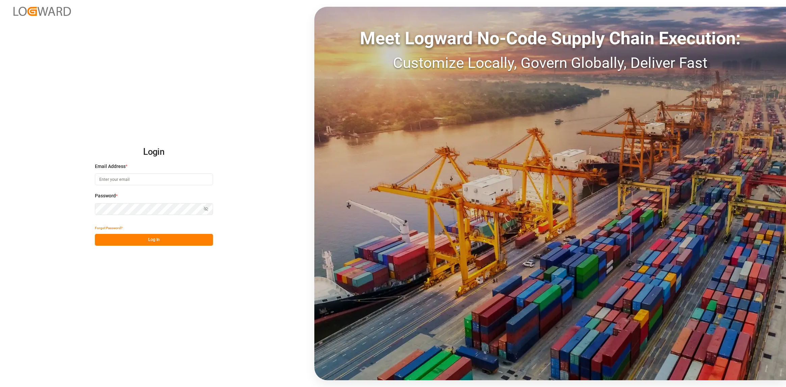 This screenshot has height=387, width=786. I want to click on span: Email Address, so click(110, 166).